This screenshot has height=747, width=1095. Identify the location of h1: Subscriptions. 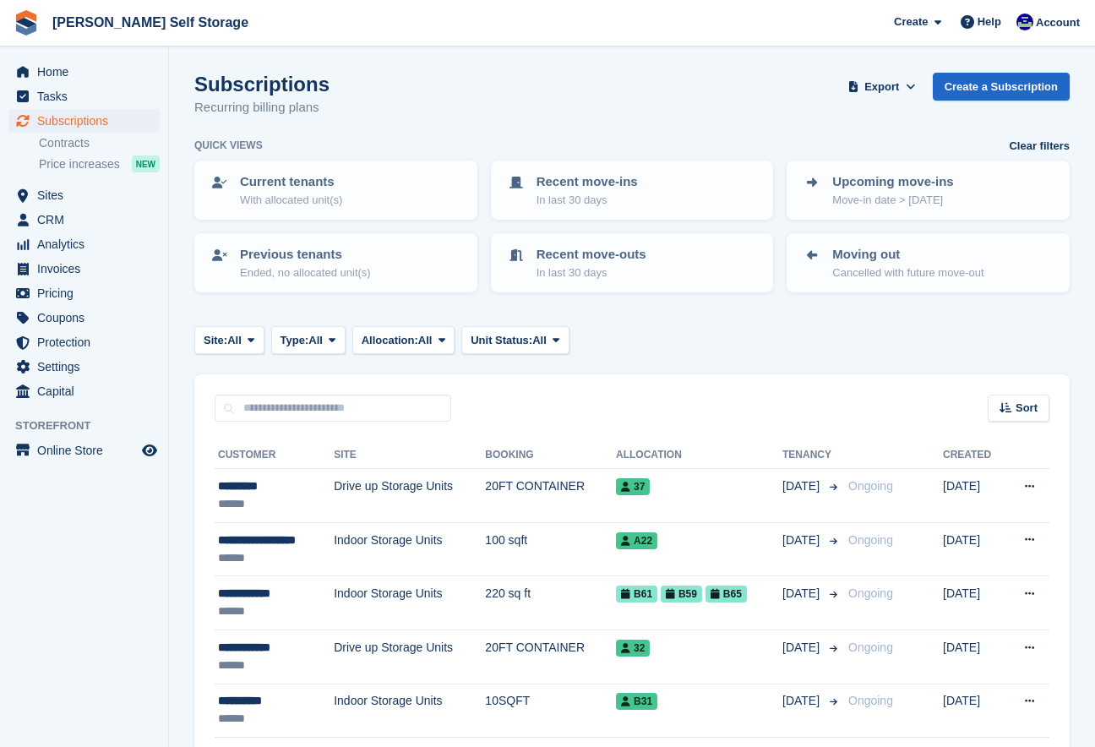
(262, 84).